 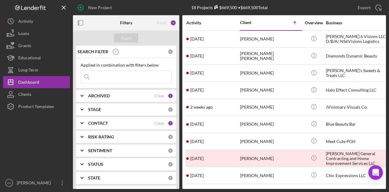 I want to click on div: Educational, so click(x=29, y=58).